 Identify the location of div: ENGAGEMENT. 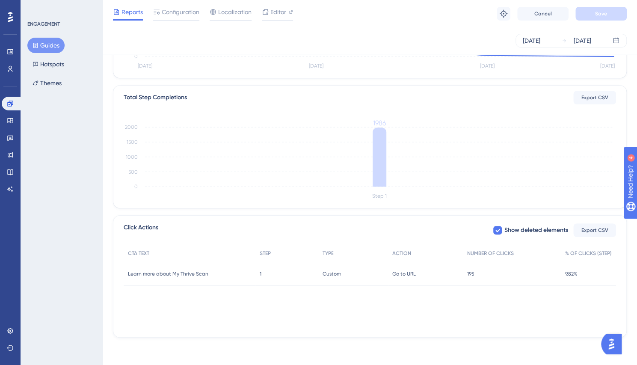
(44, 24).